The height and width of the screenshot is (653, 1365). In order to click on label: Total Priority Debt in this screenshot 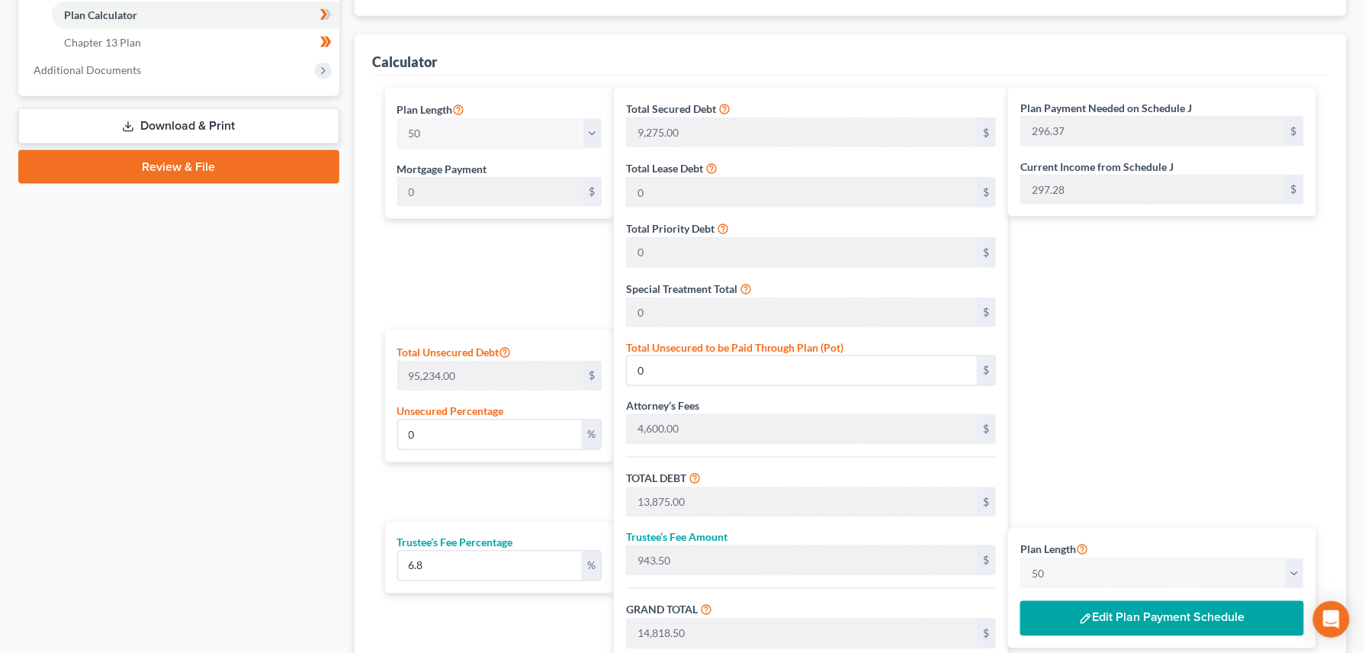, I will do `click(670, 228)`.